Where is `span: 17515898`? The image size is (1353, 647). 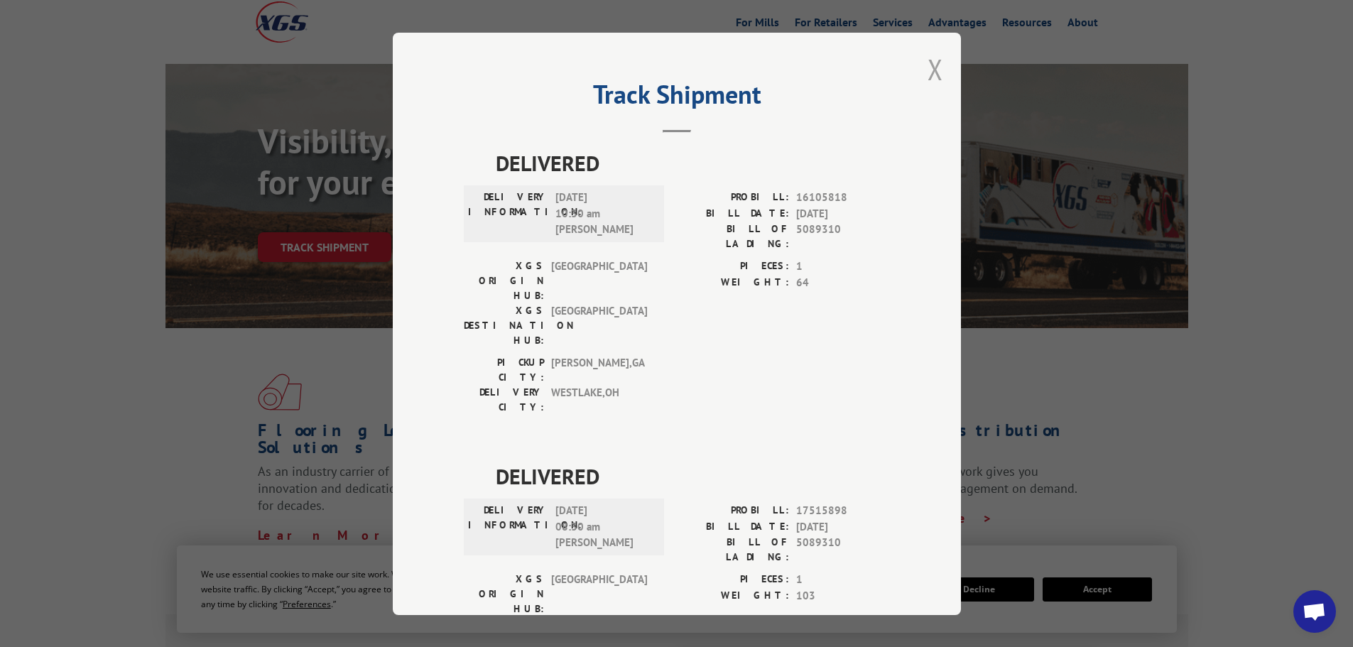 span: 17515898 is located at coordinates (843, 511).